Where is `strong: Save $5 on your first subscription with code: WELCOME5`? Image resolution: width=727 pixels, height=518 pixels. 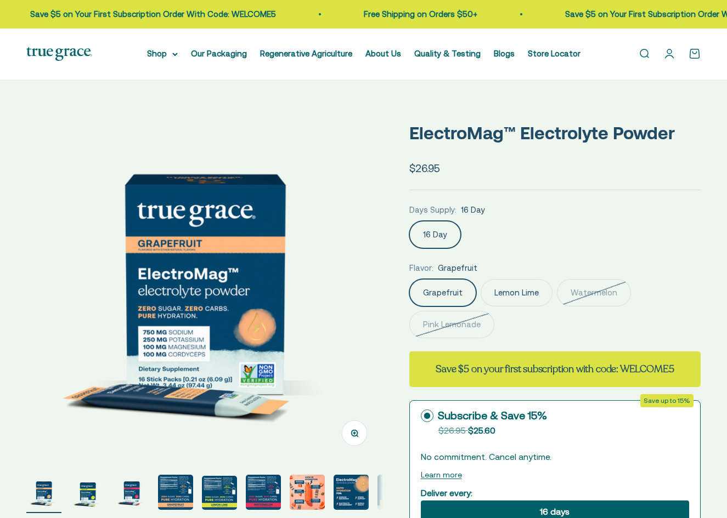 strong: Save $5 on your first subscription with code: WELCOME5 is located at coordinates (555, 369).